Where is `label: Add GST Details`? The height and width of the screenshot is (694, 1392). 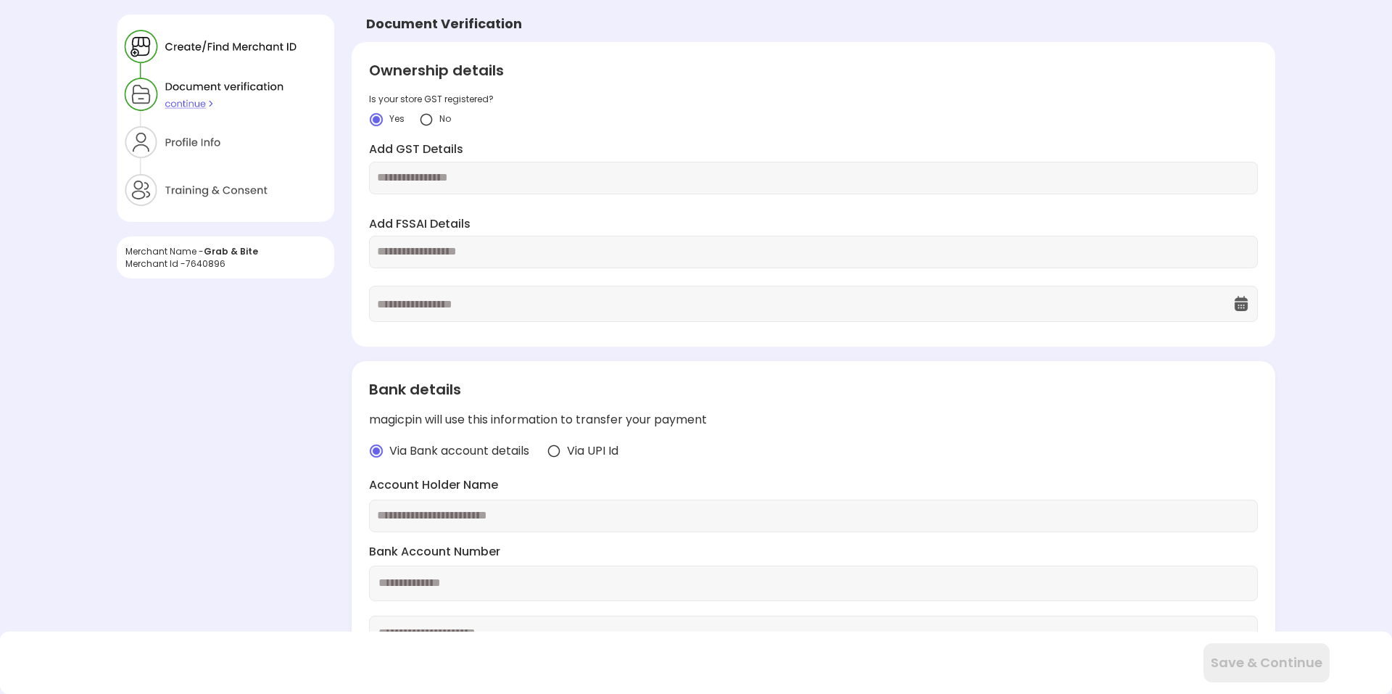 label: Add GST Details is located at coordinates (814, 149).